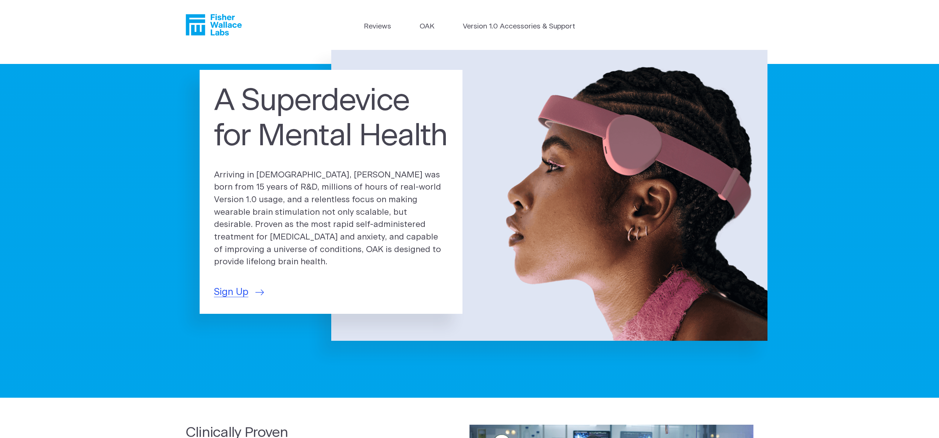 The height and width of the screenshot is (438, 939). Describe the element at coordinates (378, 27) in the screenshot. I see `a: Reviews` at that location.